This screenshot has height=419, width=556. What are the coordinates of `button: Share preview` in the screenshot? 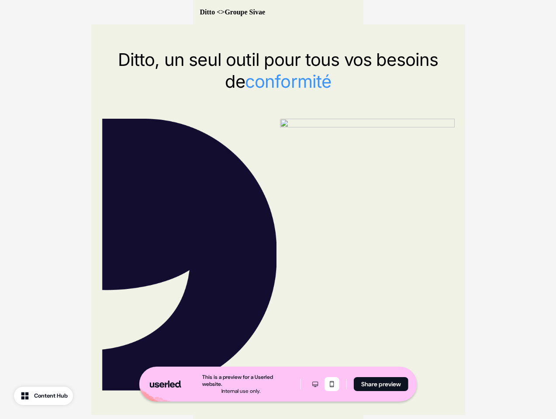 It's located at (381, 384).